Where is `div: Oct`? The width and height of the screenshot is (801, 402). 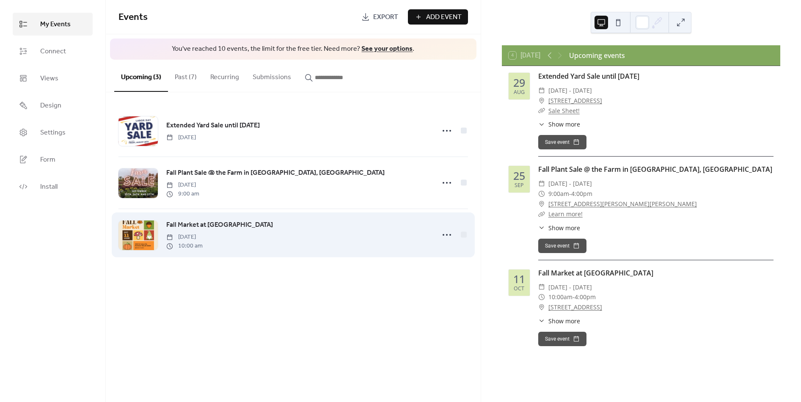 div: Oct is located at coordinates (519, 288).